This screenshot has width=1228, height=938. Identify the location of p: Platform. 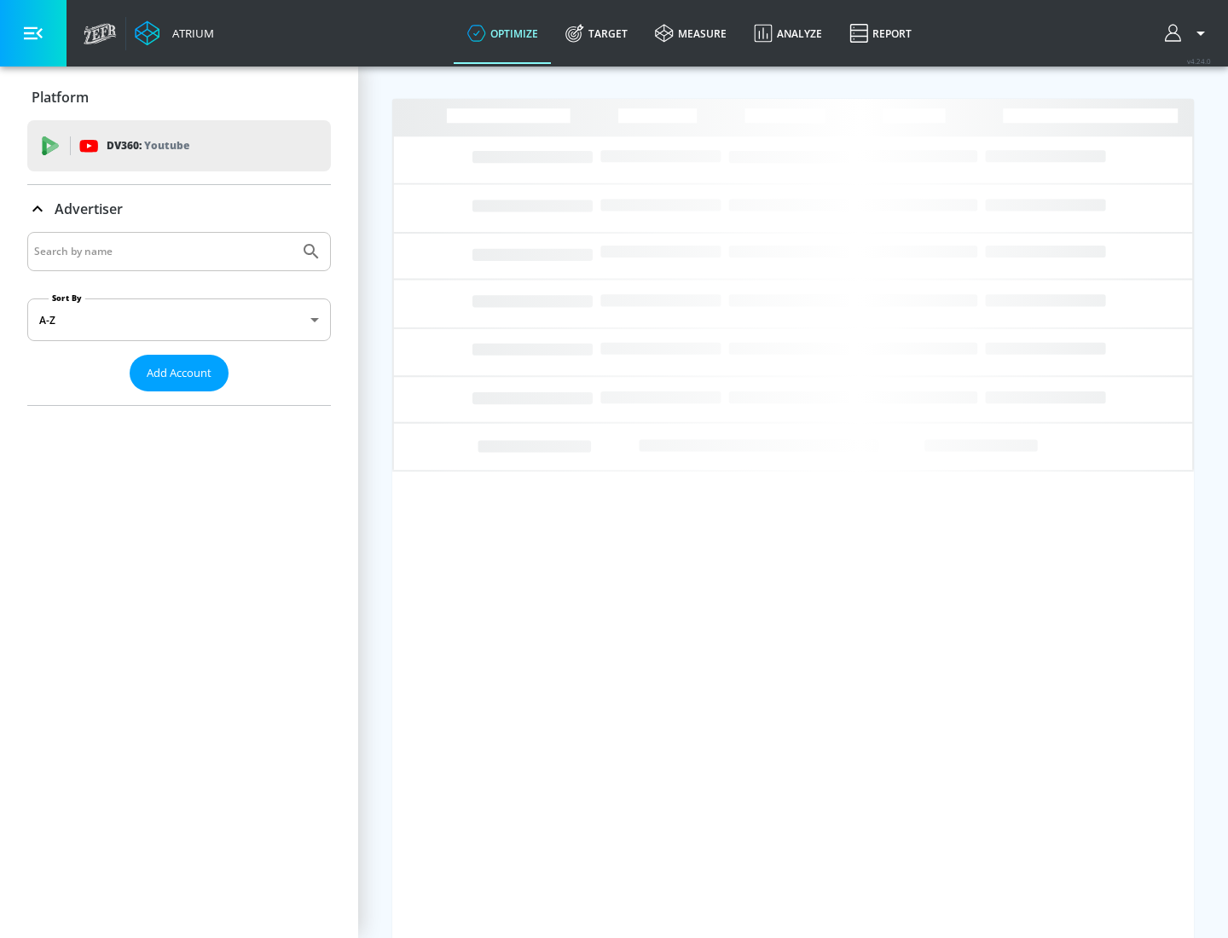
(60, 97).